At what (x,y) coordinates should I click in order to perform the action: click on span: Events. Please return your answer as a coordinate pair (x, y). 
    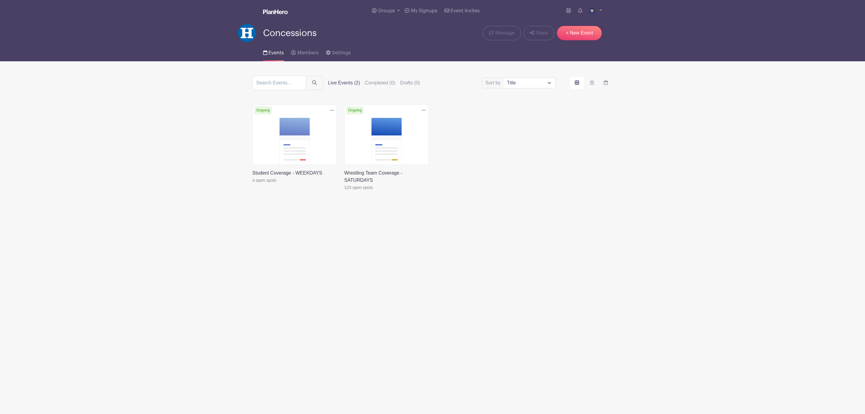
    Looking at the image, I should click on (276, 53).